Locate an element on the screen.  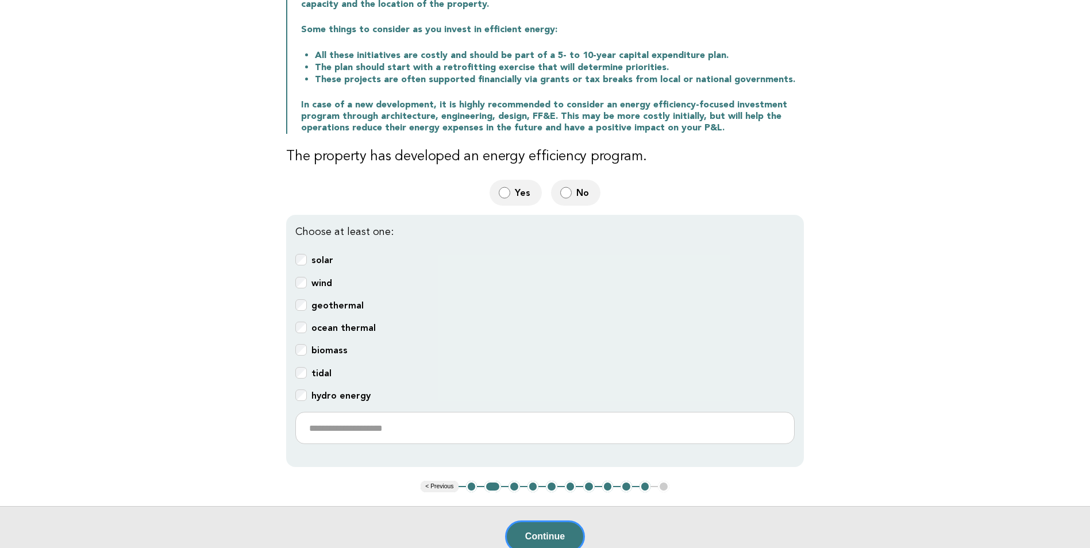
p: In case of a new development, it is highly recommended to consider an energy efficiency-focused i... is located at coordinates (552, 117).